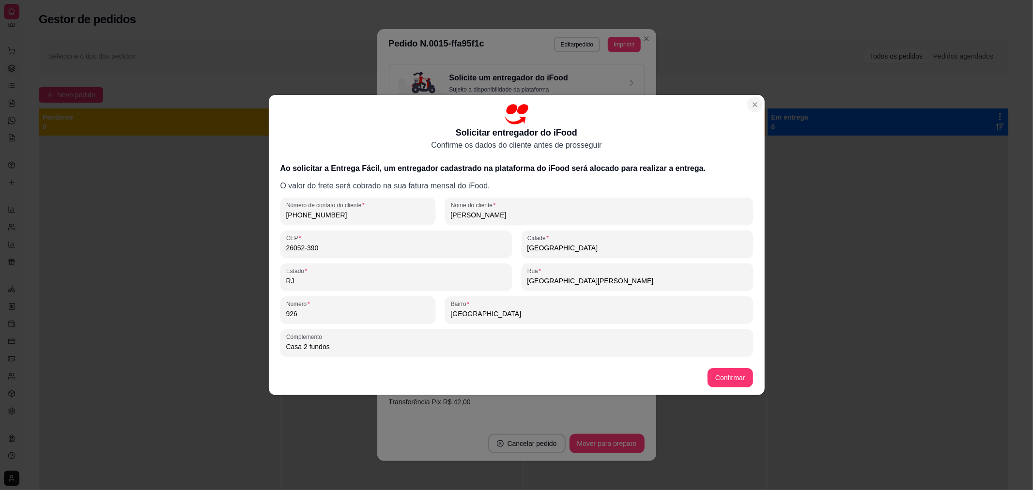 This screenshot has width=1033, height=490. What do you see at coordinates (729, 378) in the screenshot?
I see `button: Confirmar` at bounding box center [729, 378].